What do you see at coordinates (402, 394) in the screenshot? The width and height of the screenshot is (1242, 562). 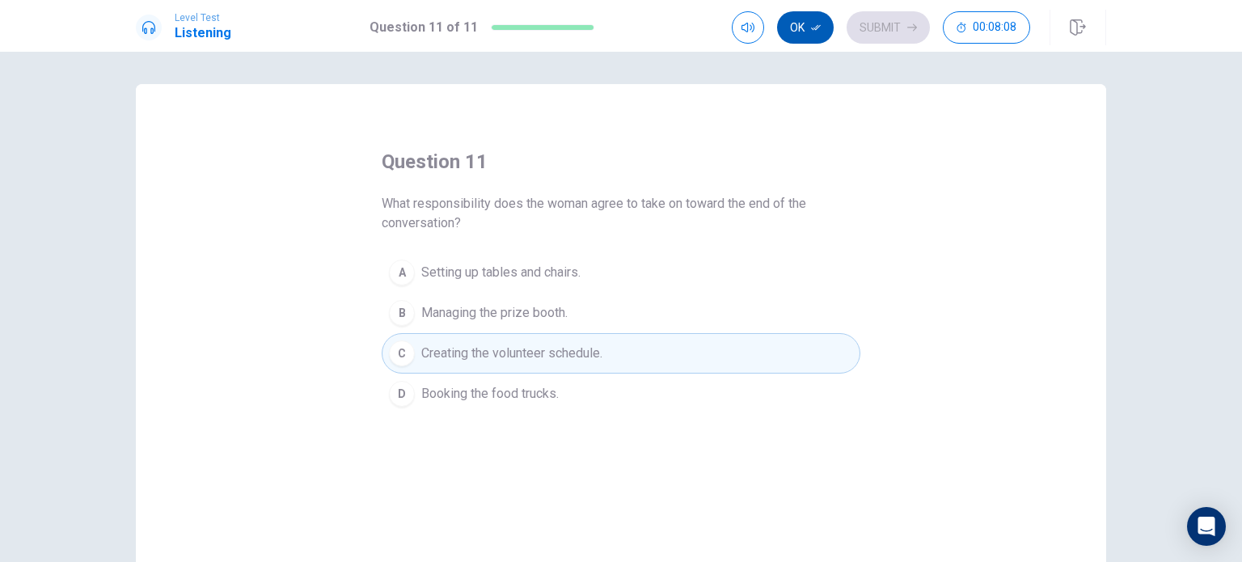 I see `div: D` at bounding box center [402, 394].